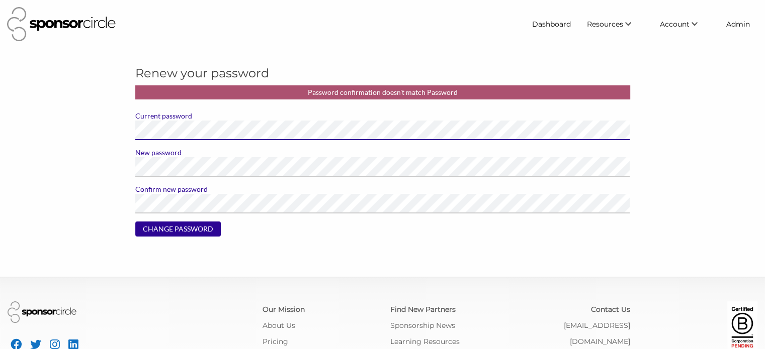 The width and height of the screenshot is (765, 349). I want to click on span: Resources, so click(605, 24).